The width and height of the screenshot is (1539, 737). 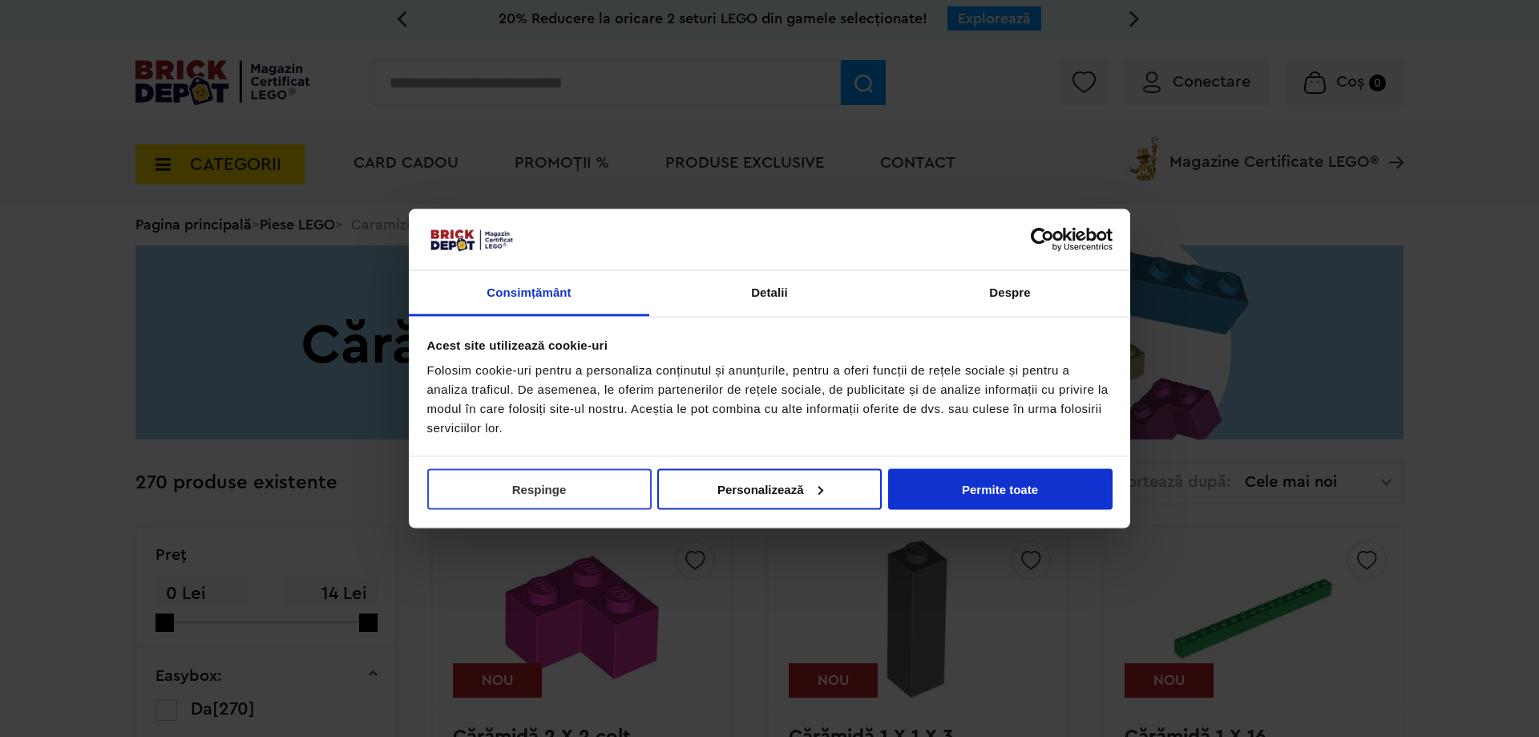 What do you see at coordinates (1042, 239) in the screenshot?
I see `a: Usercentrics Cookiebot - opens in a new window` at bounding box center [1042, 239].